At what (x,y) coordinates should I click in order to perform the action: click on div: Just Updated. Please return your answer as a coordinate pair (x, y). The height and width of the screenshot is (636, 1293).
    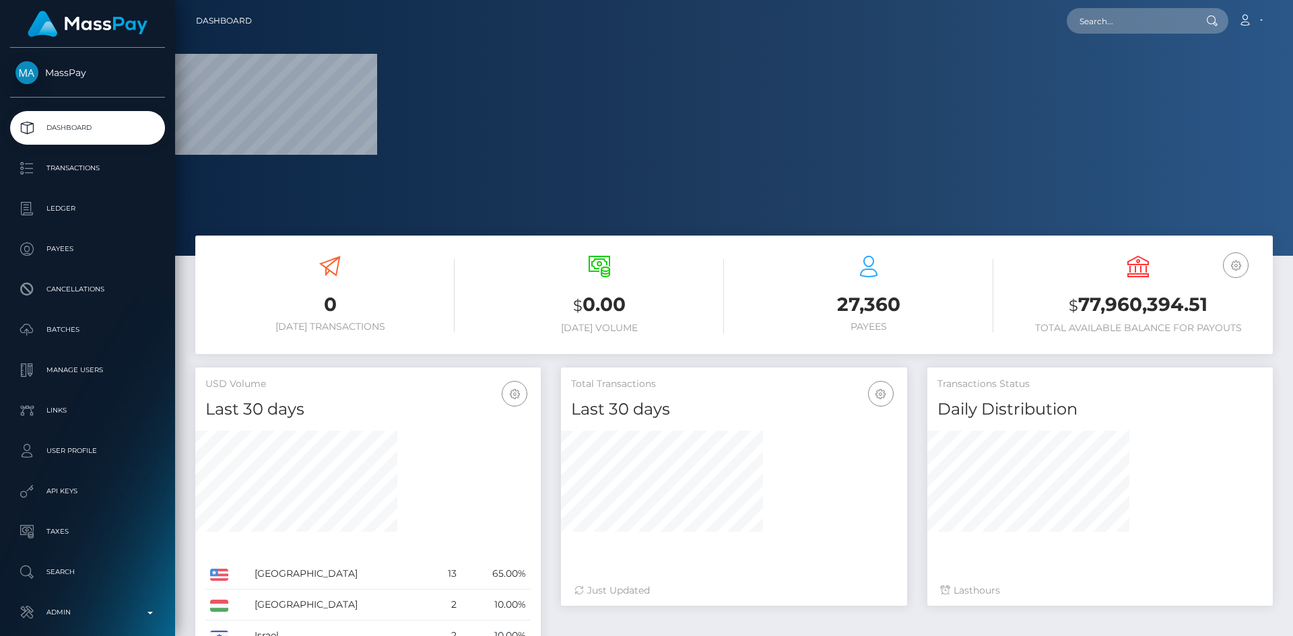
    Looking at the image, I should click on (733, 591).